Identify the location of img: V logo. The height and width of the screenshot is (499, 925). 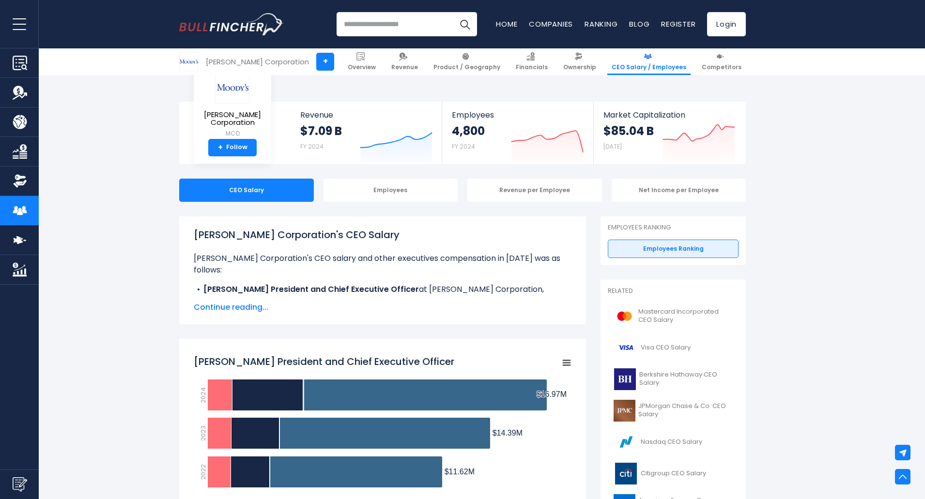
(626, 348).